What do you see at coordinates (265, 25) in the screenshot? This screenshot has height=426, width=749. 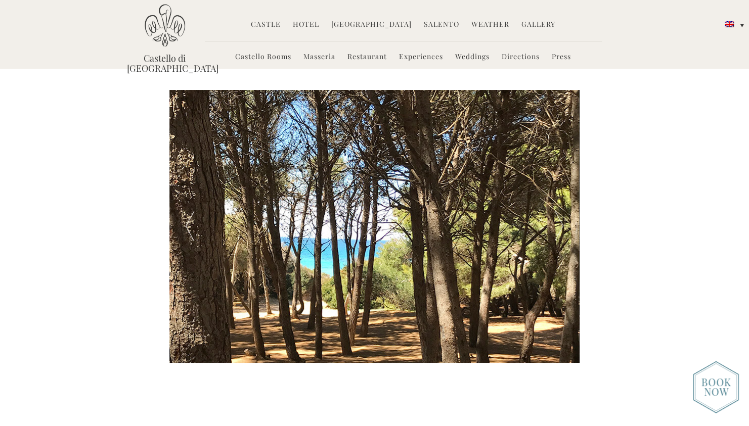 I see `a: Castle` at bounding box center [265, 25].